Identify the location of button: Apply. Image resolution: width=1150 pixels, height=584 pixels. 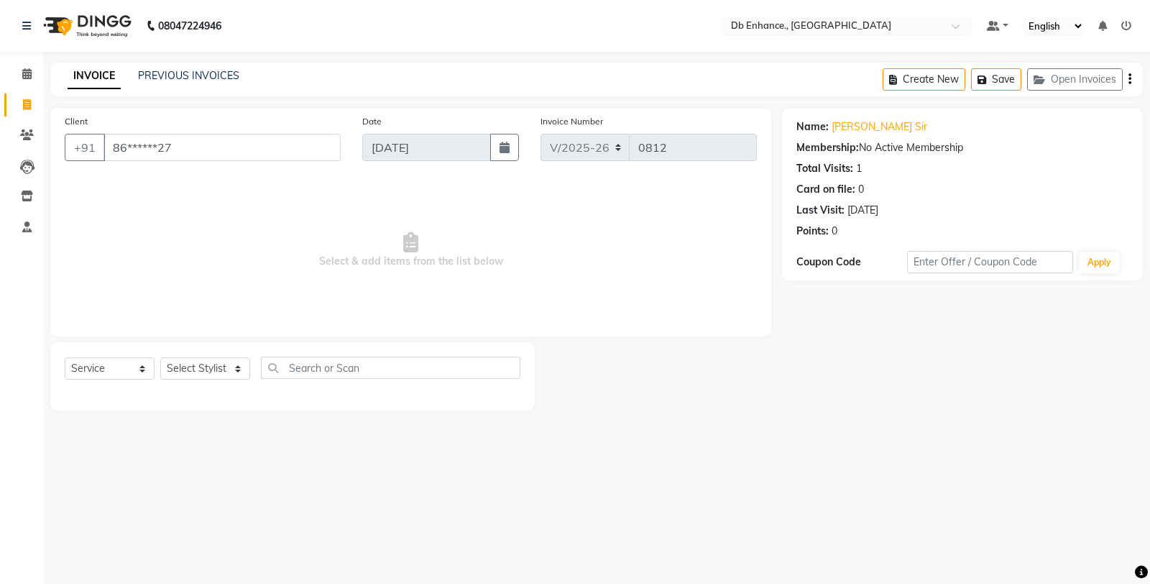
(1099, 262).